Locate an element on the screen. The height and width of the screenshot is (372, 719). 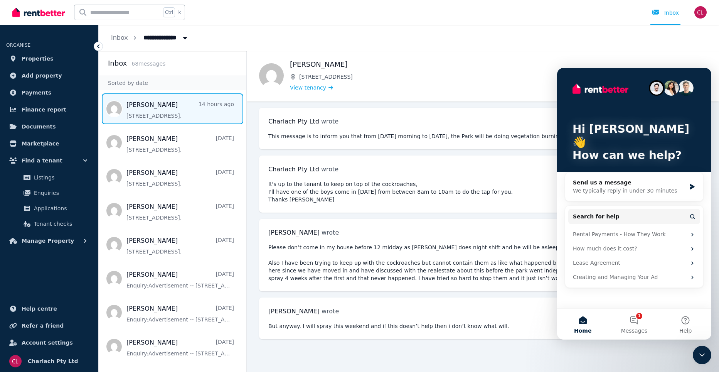
a: Finance report is located at coordinates (49, 109).